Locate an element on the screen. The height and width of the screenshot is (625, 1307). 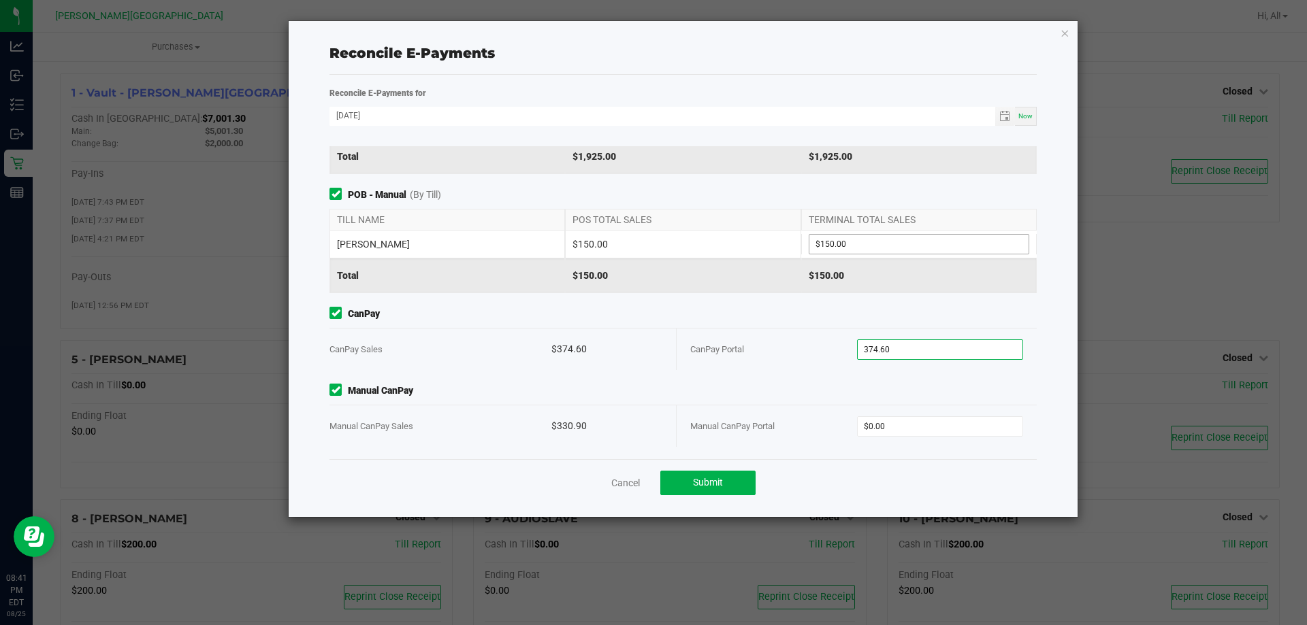
span: Toggle calendar is located at coordinates (1005, 116).